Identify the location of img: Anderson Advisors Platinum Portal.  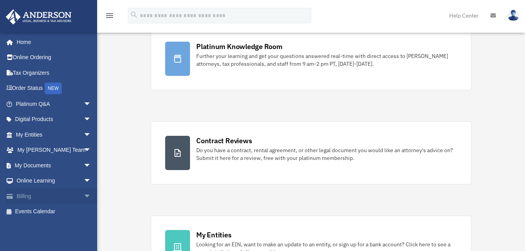
(38, 17).